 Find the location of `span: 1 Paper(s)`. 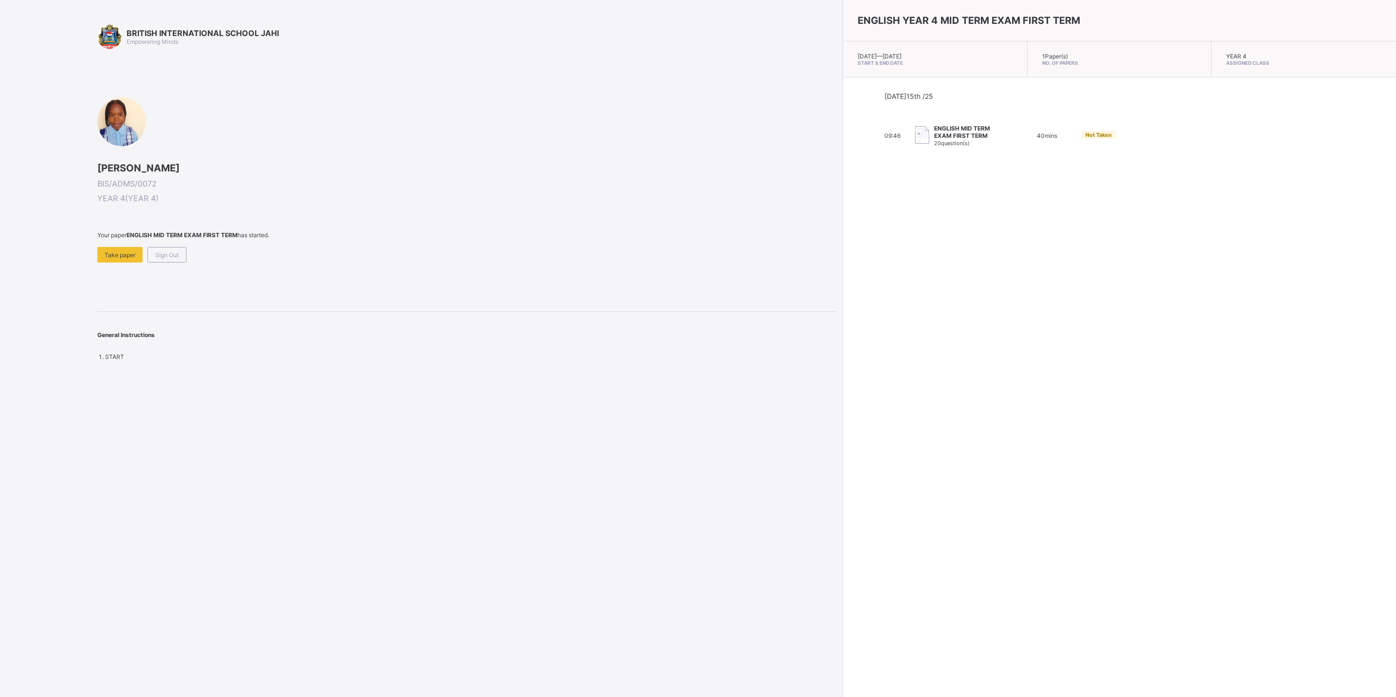

span: 1 Paper(s) is located at coordinates (1055, 56).